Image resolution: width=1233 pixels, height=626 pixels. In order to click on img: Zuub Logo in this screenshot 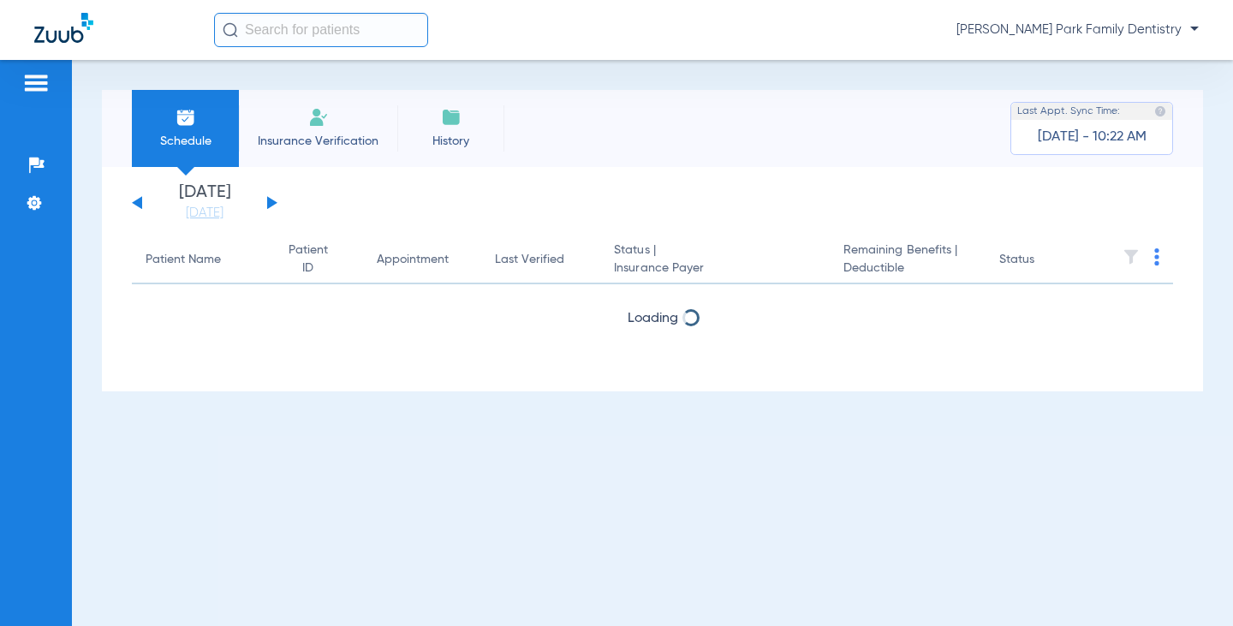, I will do `click(63, 27)`.